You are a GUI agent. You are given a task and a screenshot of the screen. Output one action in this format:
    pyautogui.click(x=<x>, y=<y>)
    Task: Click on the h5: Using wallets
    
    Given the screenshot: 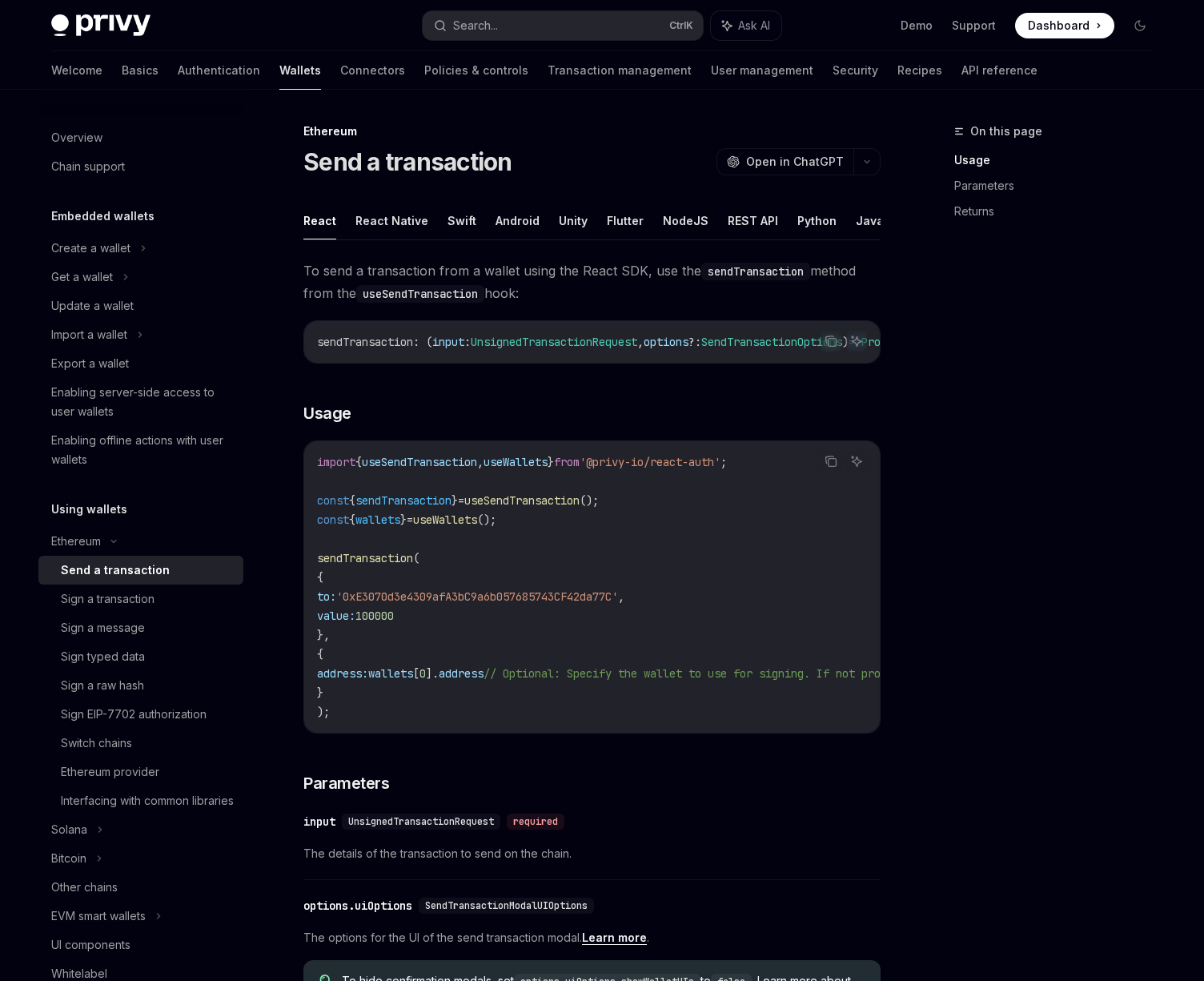 What is the action you would take?
    pyautogui.click(x=89, y=509)
    